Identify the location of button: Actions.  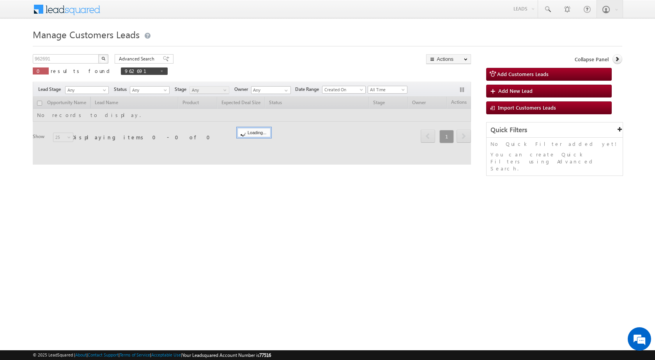
(449, 59).